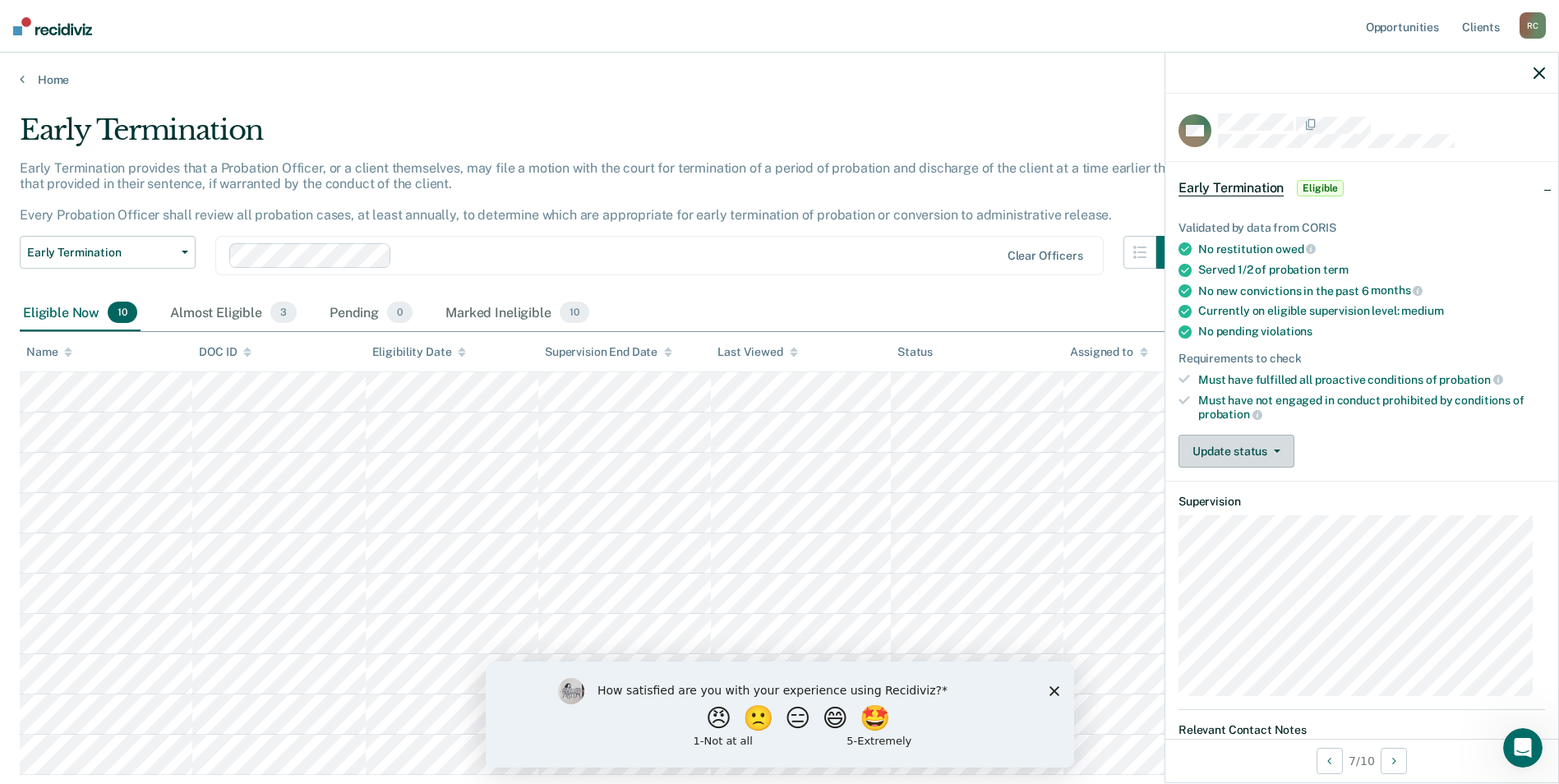 The height and width of the screenshot is (784, 1559). I want to click on span: term, so click(1336, 270).